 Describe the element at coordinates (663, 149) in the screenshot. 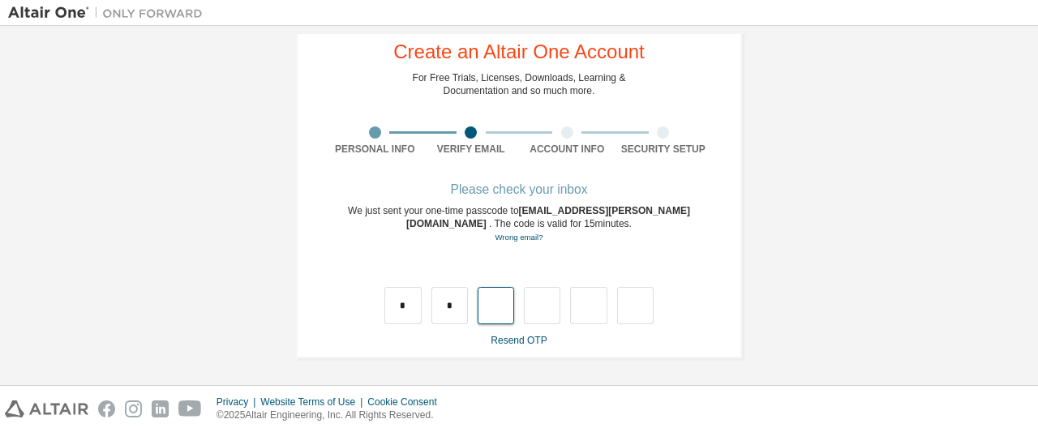

I see `div: Security Setup` at that location.